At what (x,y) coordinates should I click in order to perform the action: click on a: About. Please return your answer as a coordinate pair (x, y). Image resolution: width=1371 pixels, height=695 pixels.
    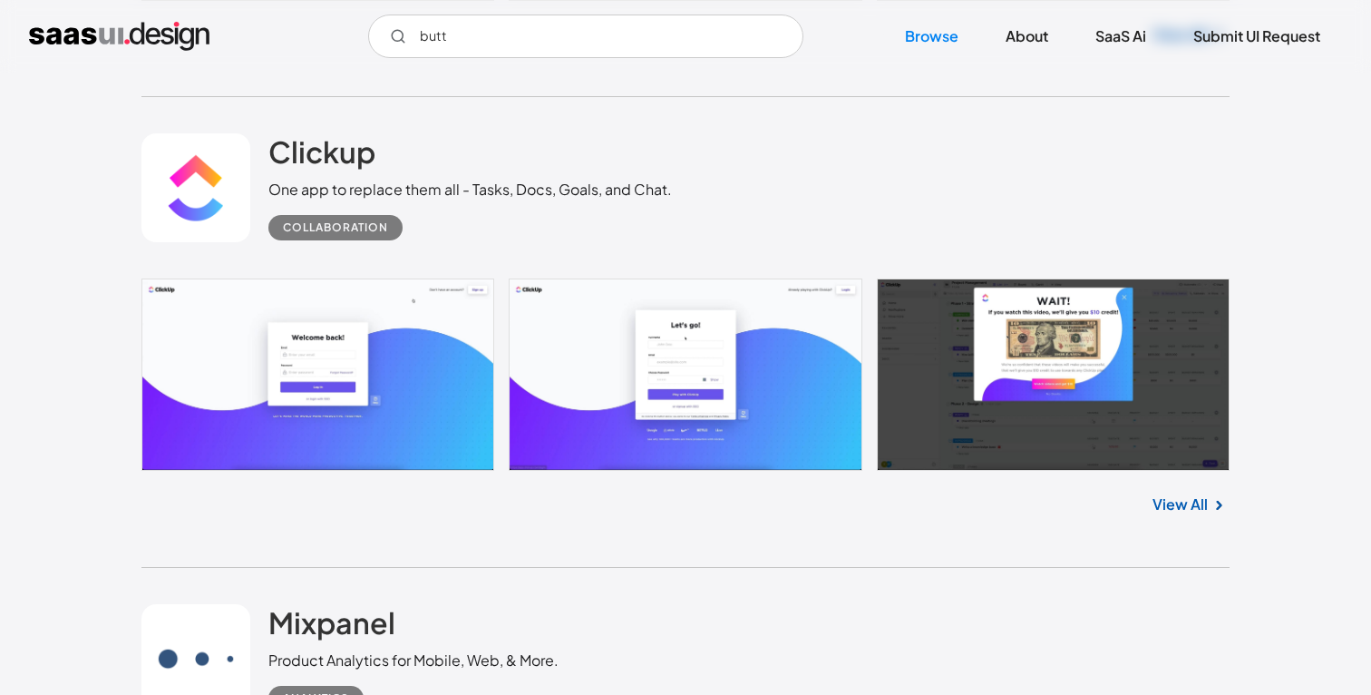
    Looking at the image, I should click on (1027, 36).